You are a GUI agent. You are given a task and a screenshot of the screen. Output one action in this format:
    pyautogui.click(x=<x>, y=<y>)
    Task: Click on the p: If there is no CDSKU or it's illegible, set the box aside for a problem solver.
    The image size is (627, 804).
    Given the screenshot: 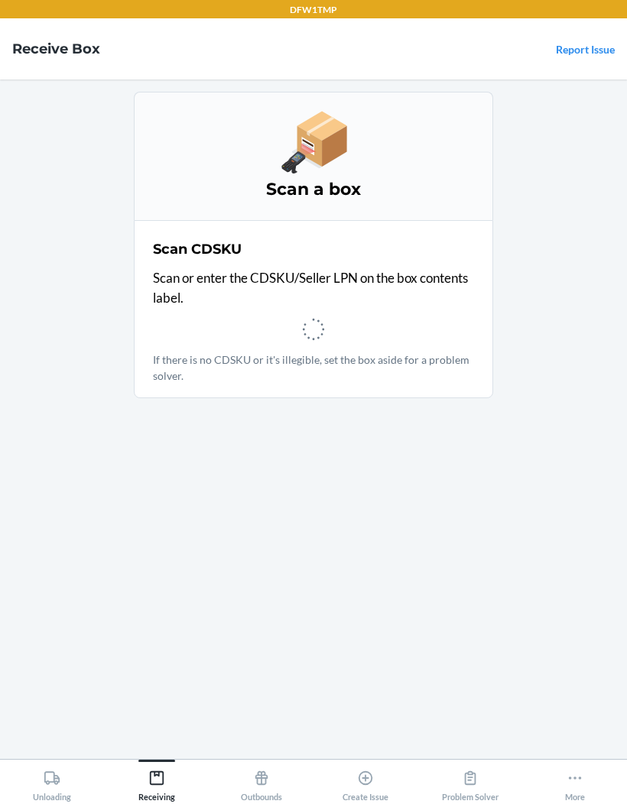 What is the action you would take?
    pyautogui.click(x=313, y=368)
    